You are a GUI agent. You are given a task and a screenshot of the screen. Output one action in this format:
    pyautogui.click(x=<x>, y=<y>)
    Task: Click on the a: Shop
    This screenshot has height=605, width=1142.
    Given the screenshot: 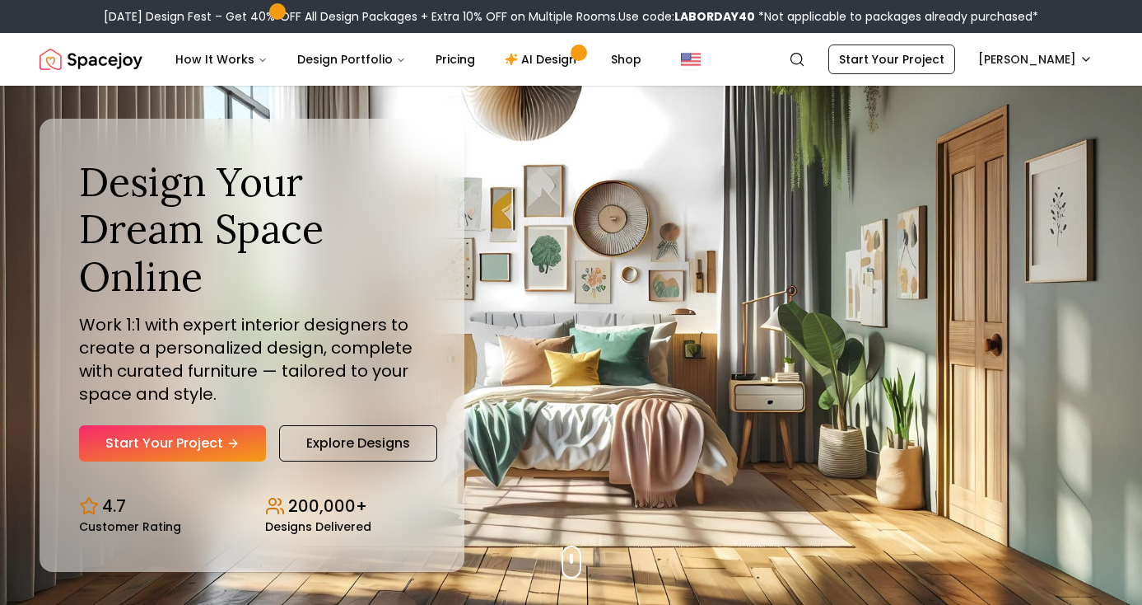 What is the action you would take?
    pyautogui.click(x=626, y=59)
    